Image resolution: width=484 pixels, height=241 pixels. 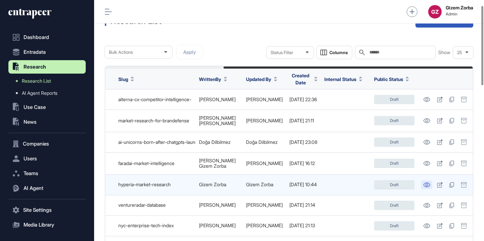 What do you see at coordinates (30, 159) in the screenshot?
I see `span: Users` at bounding box center [30, 159].